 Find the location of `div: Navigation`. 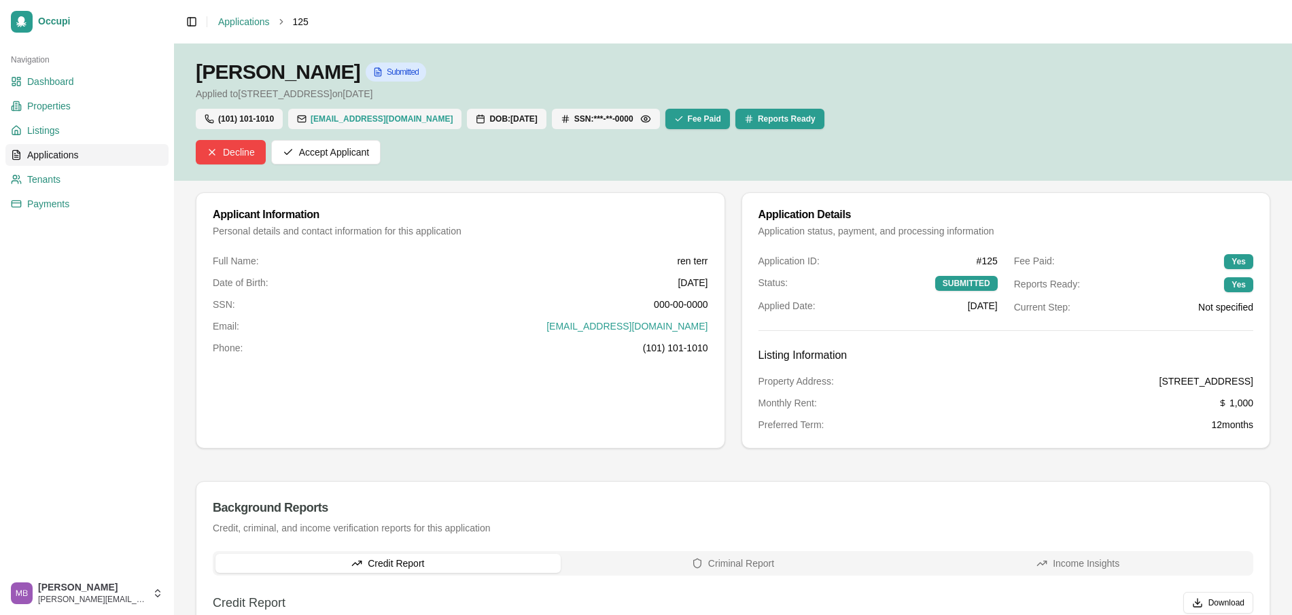

div: Navigation is located at coordinates (87, 60).